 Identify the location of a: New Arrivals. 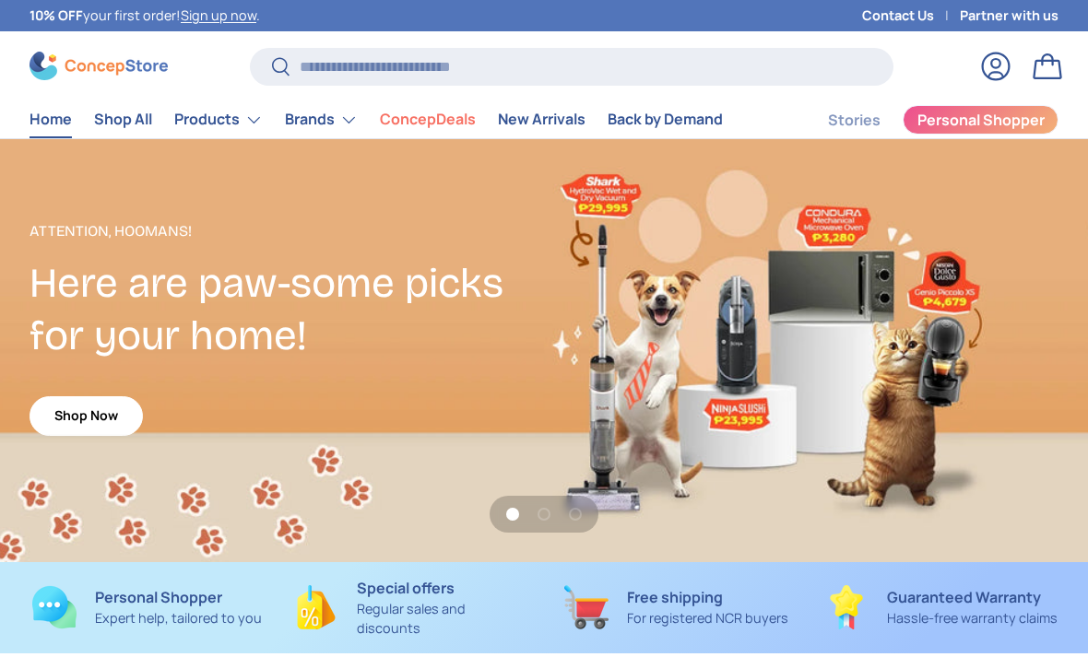
(541, 119).